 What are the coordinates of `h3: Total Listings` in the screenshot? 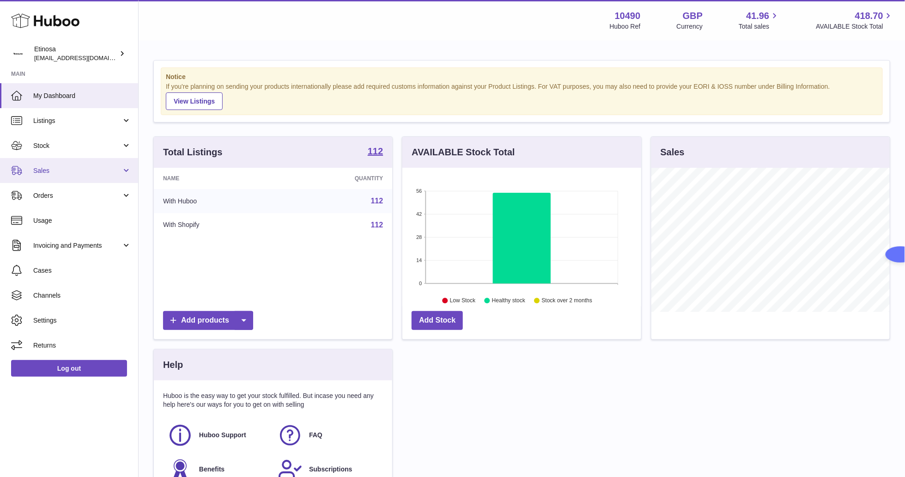 It's located at (193, 152).